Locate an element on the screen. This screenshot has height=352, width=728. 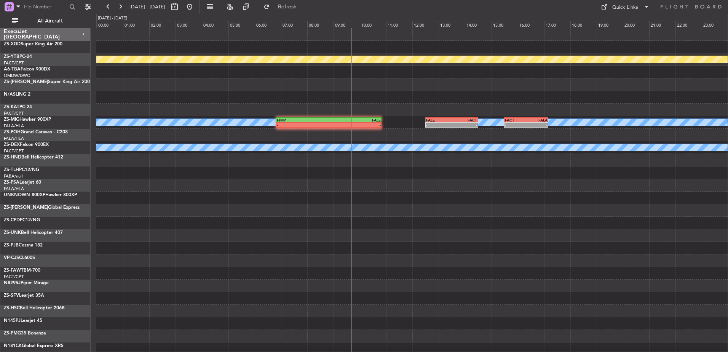
button: All Aircraft is located at coordinates (45, 21).